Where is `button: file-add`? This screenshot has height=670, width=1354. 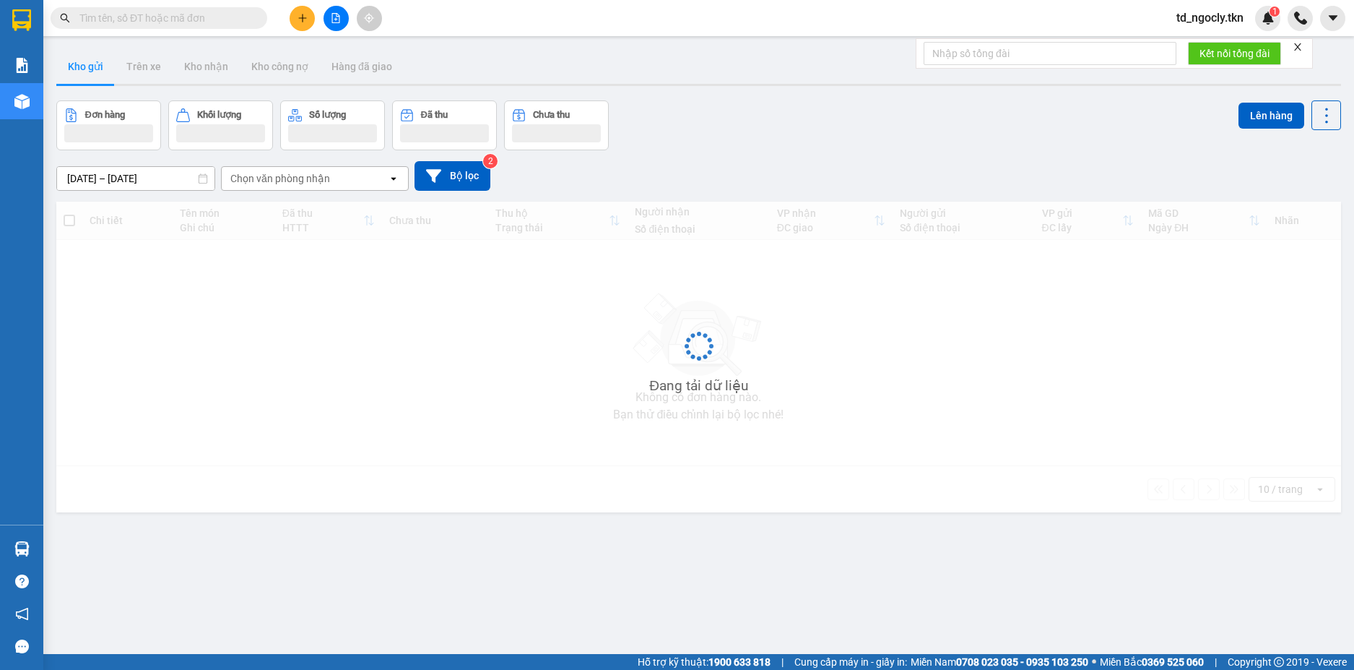 button: file-add is located at coordinates (336, 18).